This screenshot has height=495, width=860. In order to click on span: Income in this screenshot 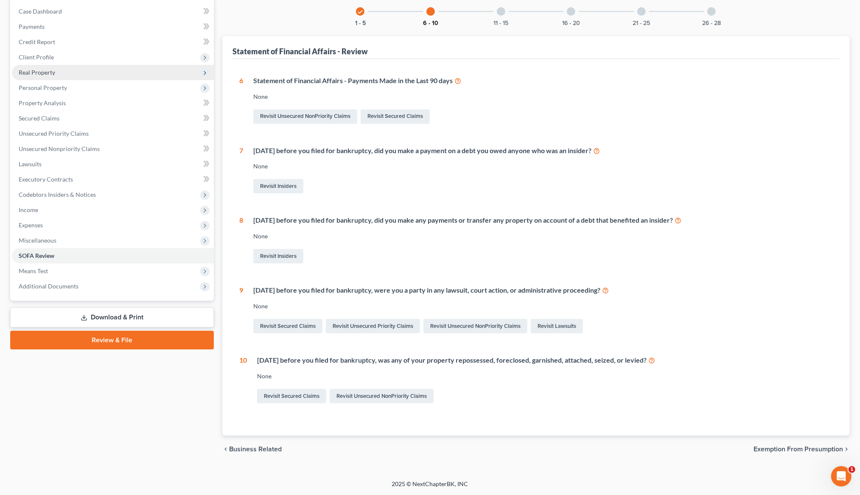, I will do `click(28, 210)`.